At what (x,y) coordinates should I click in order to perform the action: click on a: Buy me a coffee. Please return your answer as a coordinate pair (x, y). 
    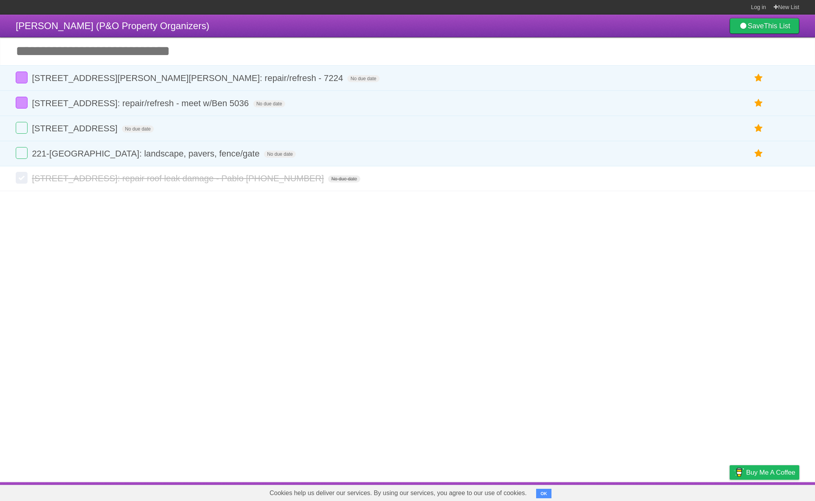
    Looking at the image, I should click on (764, 472).